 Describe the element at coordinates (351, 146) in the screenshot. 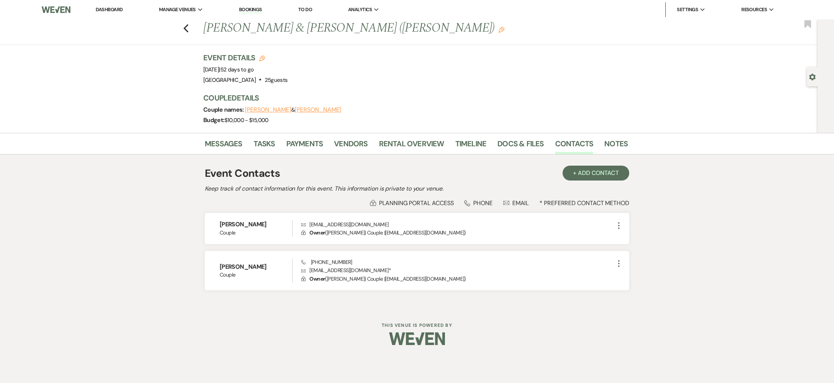

I see `a: Vendors` at that location.